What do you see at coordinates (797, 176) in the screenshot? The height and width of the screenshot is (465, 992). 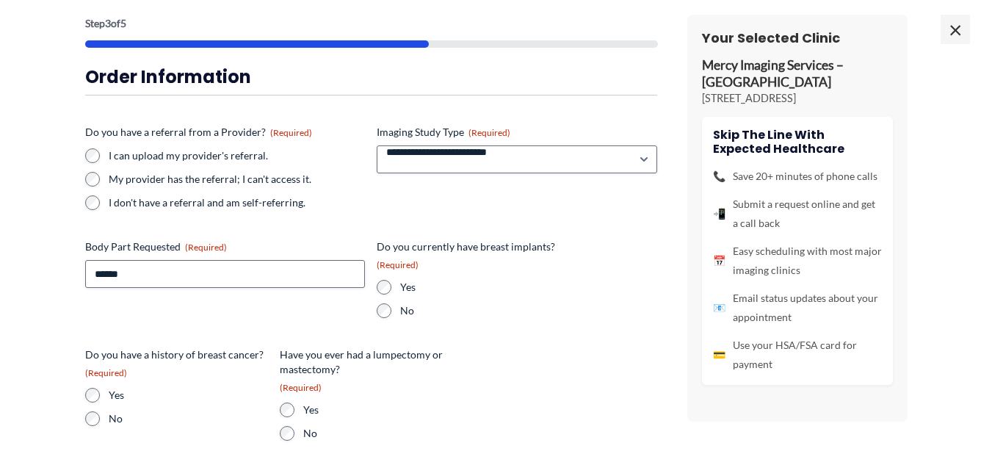 I see `li: Save 20+ minutes of phone calls` at bounding box center [797, 176].